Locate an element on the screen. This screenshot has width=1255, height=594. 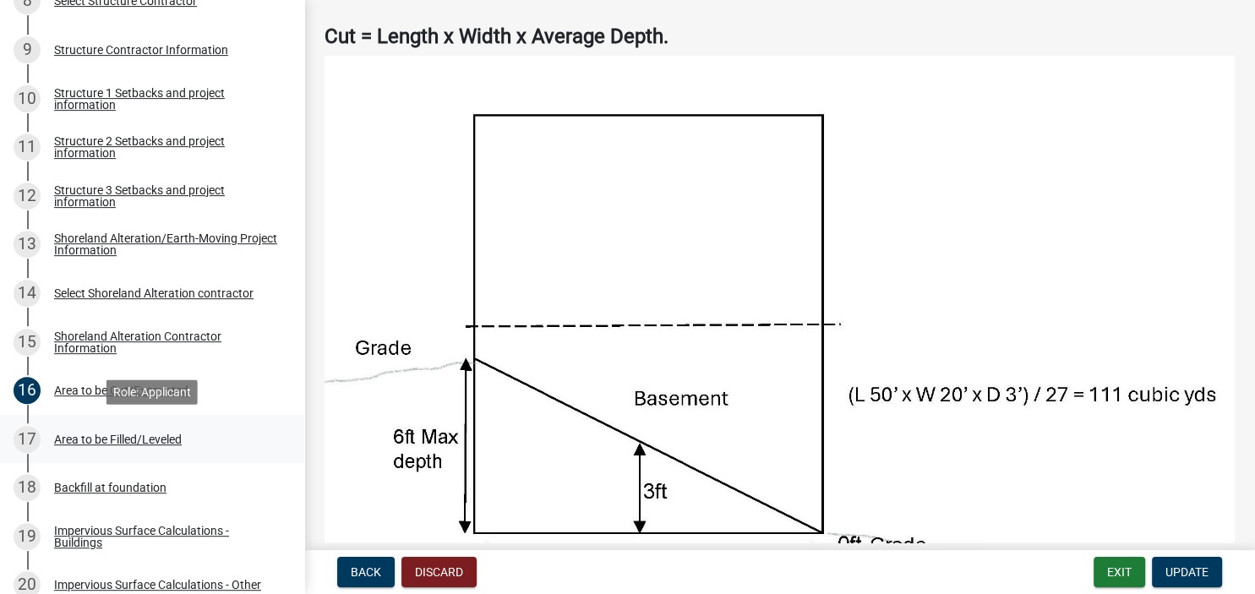
div: Impervious Surface Calculations - Buildings is located at coordinates (166, 537).